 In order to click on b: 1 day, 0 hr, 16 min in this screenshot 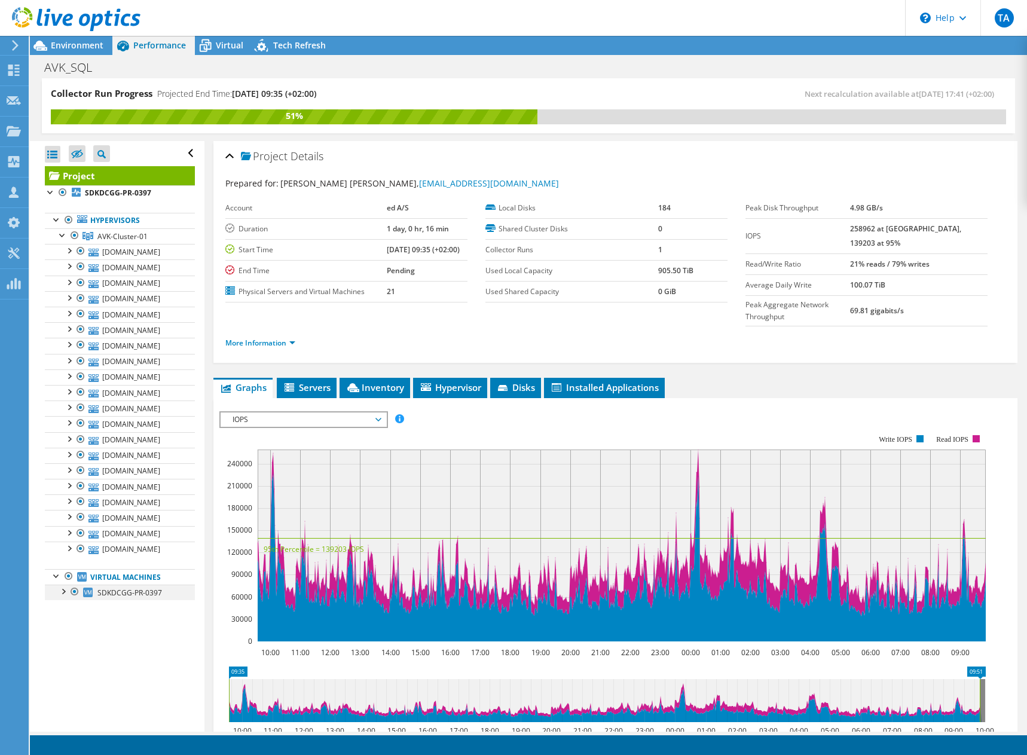, I will do `click(418, 228)`.